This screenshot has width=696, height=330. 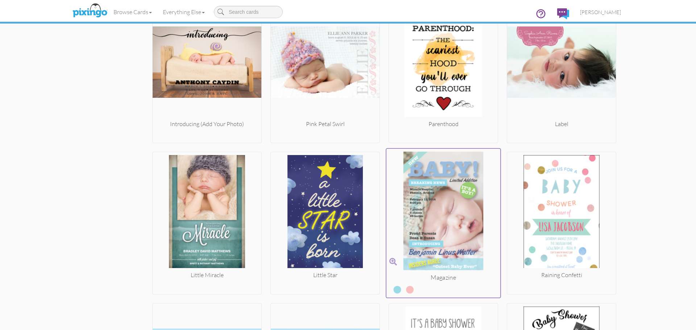 I want to click on div: Label, so click(x=562, y=124).